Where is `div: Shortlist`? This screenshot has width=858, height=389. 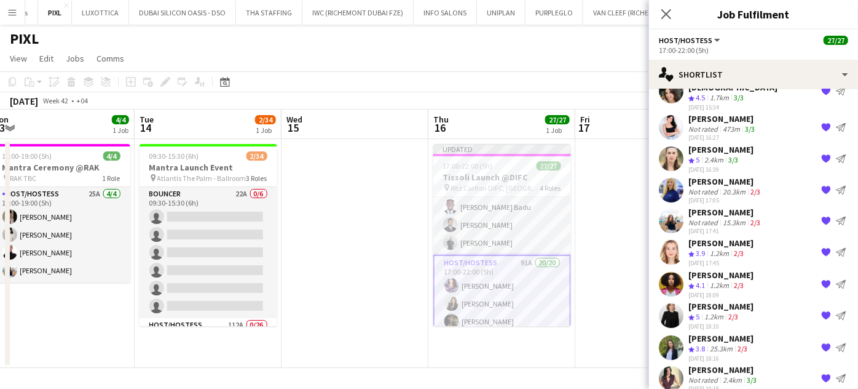 div: Shortlist is located at coordinates (754, 74).